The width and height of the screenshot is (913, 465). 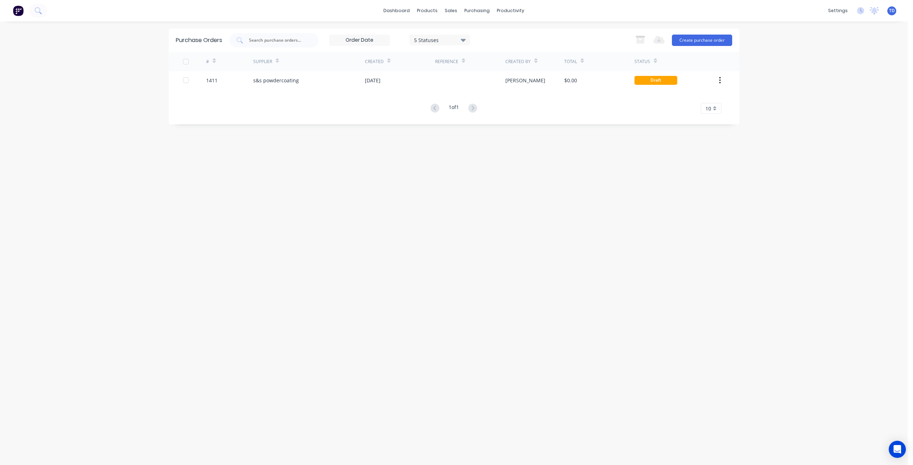 I want to click on button: Create purchase order, so click(x=702, y=40).